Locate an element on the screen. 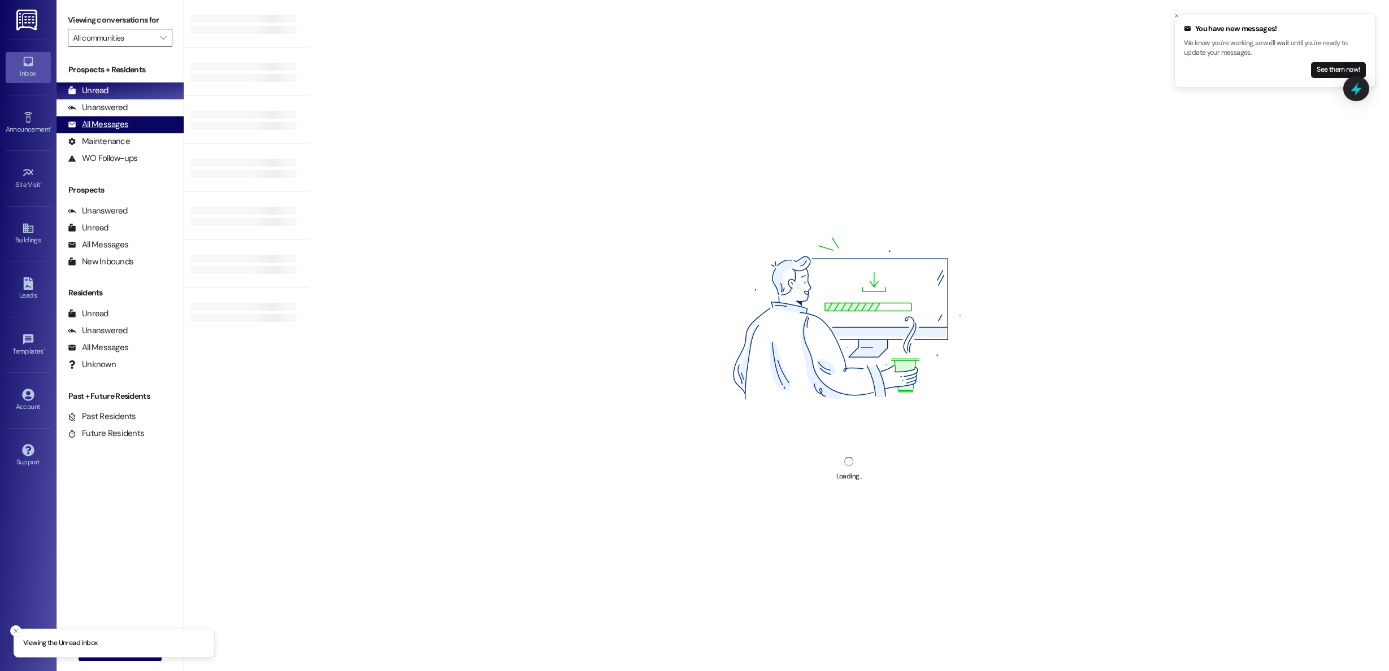 This screenshot has width=1389, height=671. a: Leads is located at coordinates (28, 289).